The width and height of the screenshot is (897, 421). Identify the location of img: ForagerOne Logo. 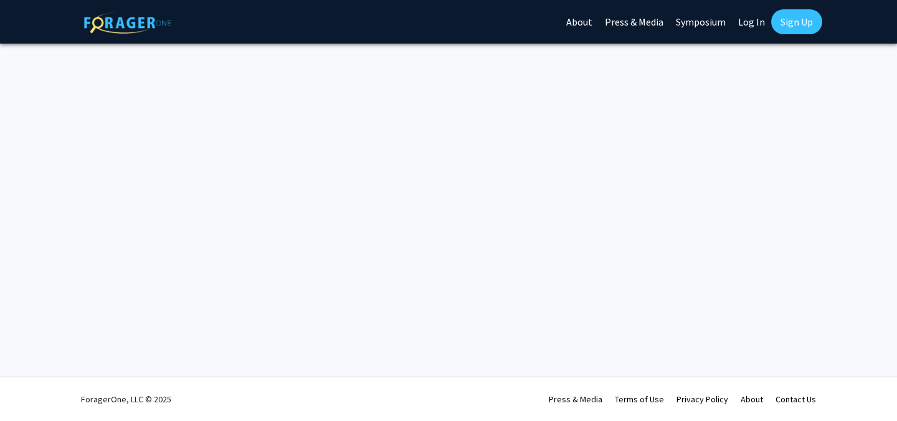
(128, 22).